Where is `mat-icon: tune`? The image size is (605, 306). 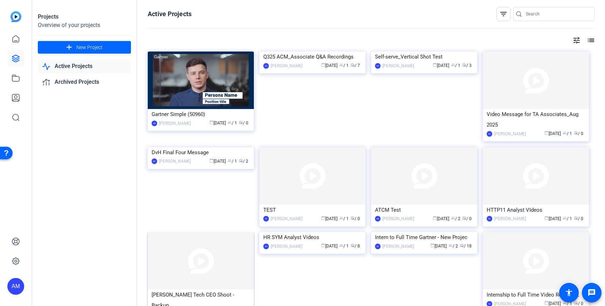
mat-icon: tune is located at coordinates (577, 40).